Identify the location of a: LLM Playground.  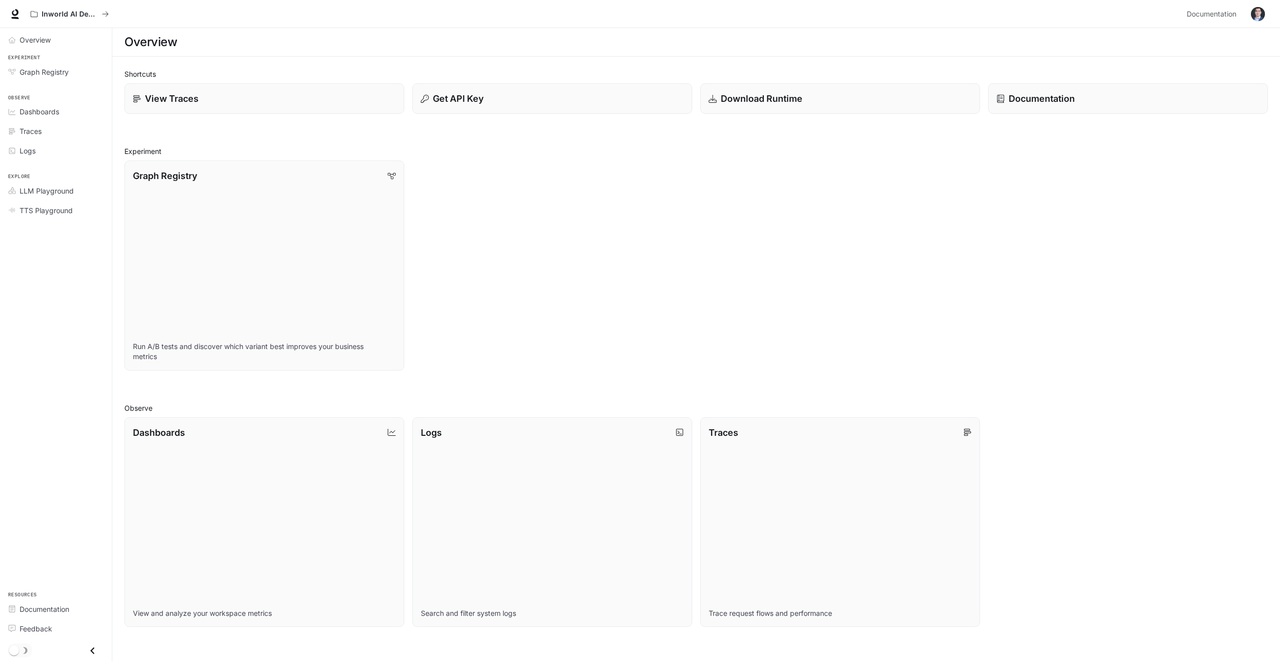
(56, 191).